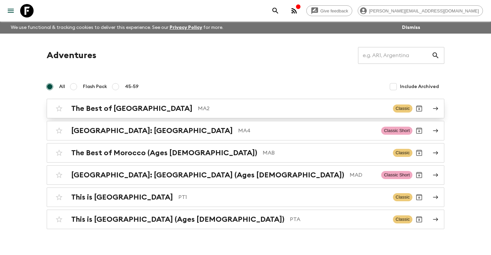 The height and width of the screenshot is (255, 491). I want to click on h1: Adventures, so click(71, 55).